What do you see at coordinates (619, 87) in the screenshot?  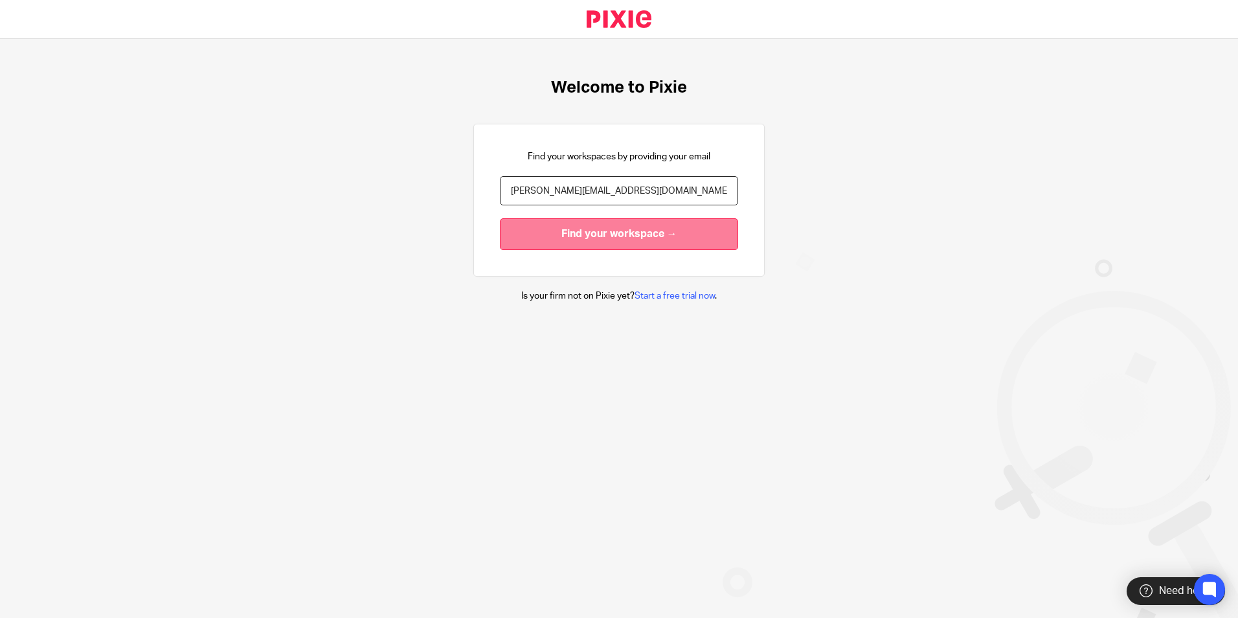 I see `h1: Welcome to Pixie` at bounding box center [619, 87].